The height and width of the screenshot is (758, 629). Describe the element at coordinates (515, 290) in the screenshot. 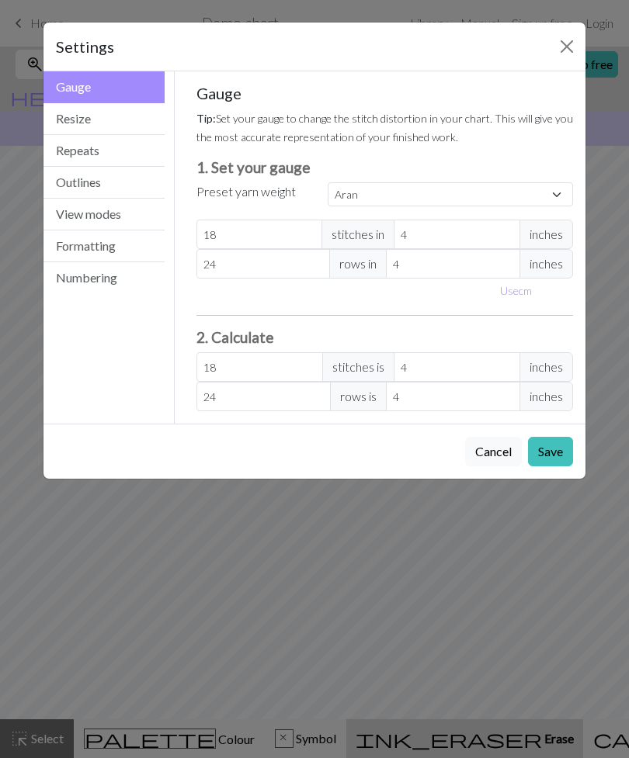

I see `button: Usecm` at that location.